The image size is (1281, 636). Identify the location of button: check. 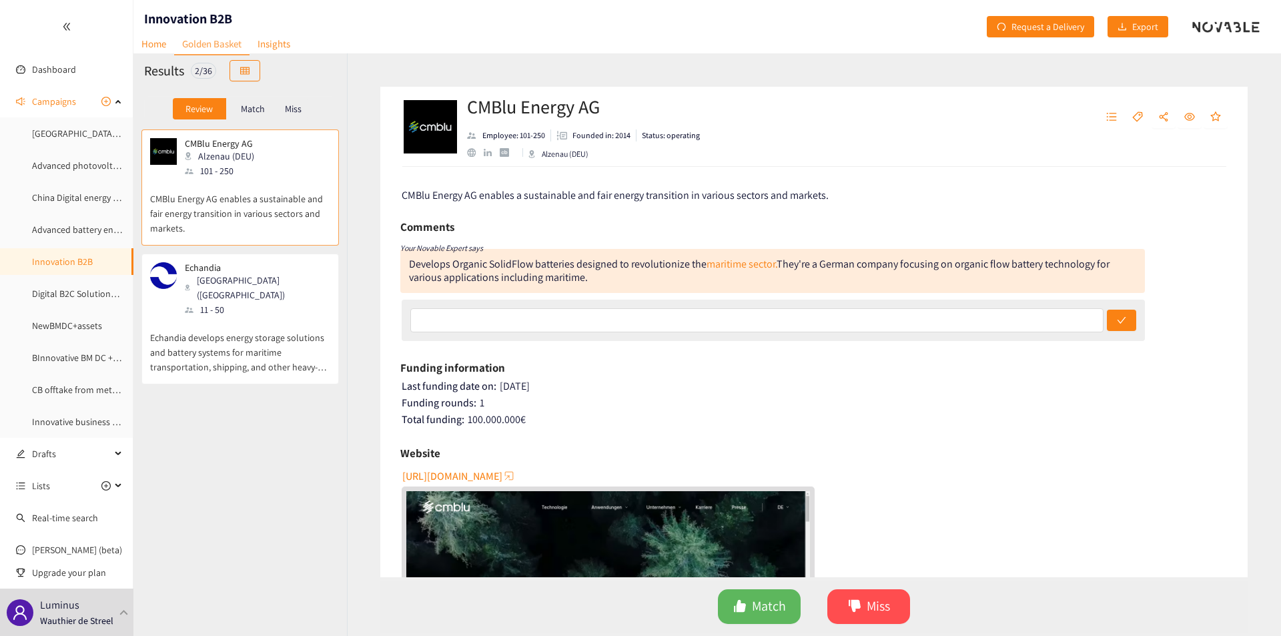
(1122, 320).